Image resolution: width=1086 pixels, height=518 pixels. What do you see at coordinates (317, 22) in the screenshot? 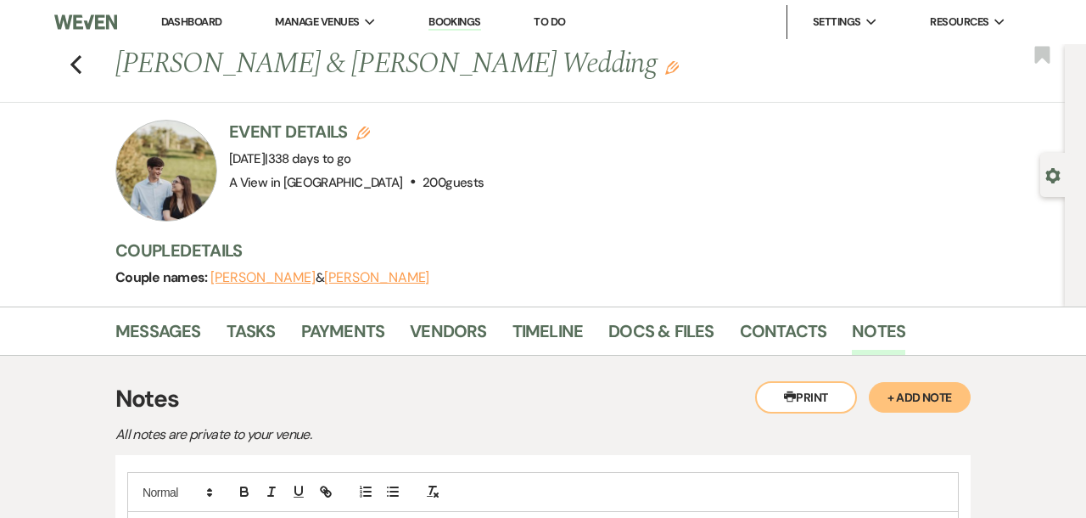
I see `span: Manage Venues` at bounding box center [317, 22].